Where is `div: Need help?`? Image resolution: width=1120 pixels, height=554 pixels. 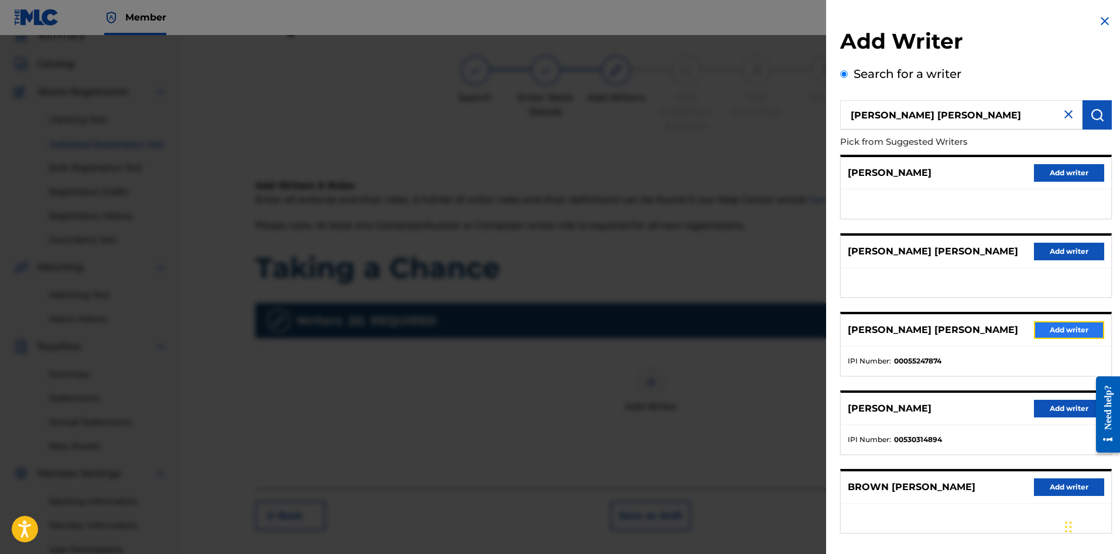 div: Need help? is located at coordinates (21, 40).